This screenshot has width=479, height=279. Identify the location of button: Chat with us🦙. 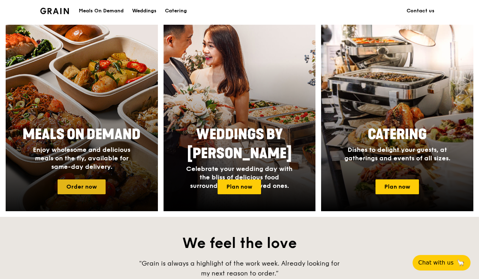
(441, 263).